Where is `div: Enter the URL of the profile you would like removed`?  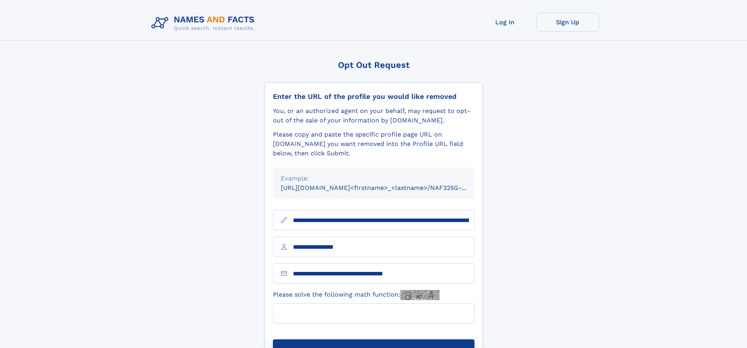
div: Enter the URL of the profile you would like removed is located at coordinates (373, 96).